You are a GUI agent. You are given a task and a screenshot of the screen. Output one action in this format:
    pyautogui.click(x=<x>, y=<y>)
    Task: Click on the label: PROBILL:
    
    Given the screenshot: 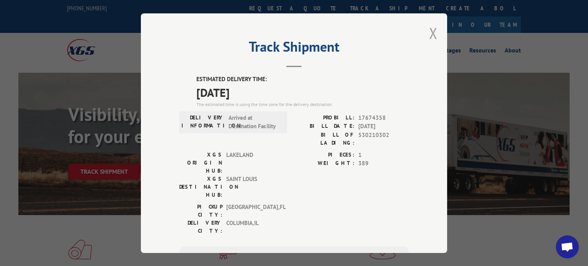 What is the action you would take?
    pyautogui.click(x=324, y=118)
    